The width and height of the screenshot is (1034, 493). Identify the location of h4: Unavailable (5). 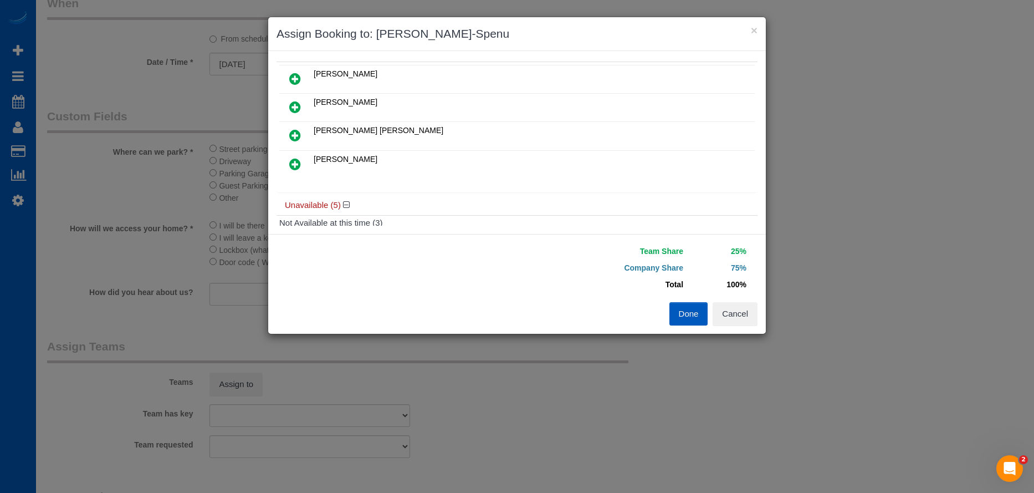
(517, 205).